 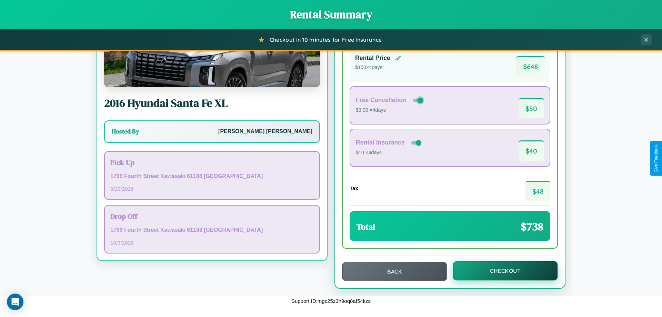 I want to click on span: $ 648, so click(x=530, y=66).